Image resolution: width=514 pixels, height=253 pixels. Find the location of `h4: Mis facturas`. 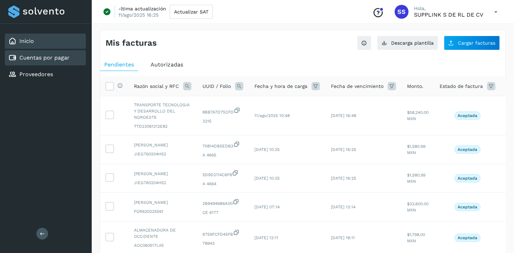

h4: Mis facturas is located at coordinates (131, 43).